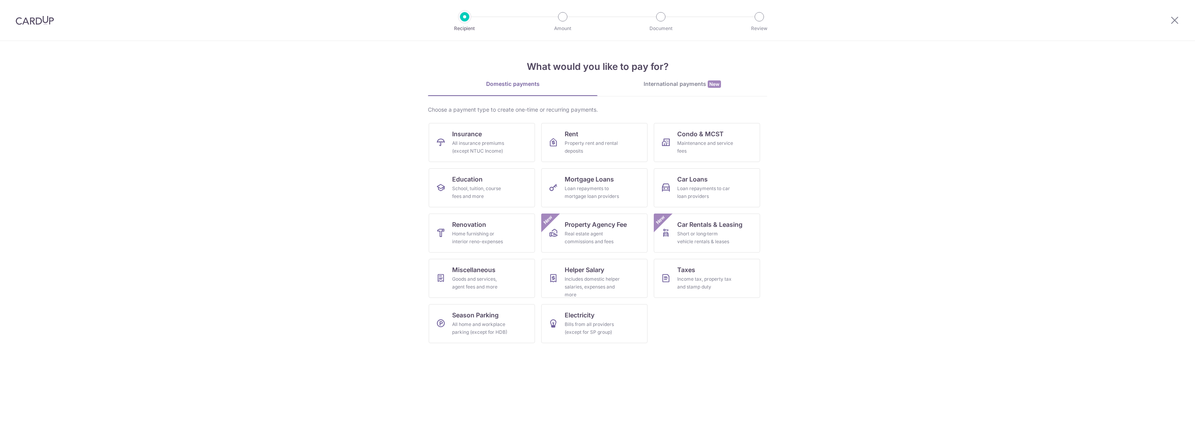  Describe the element at coordinates (709, 225) in the screenshot. I see `span: Car Rentals & Leasing` at that location.